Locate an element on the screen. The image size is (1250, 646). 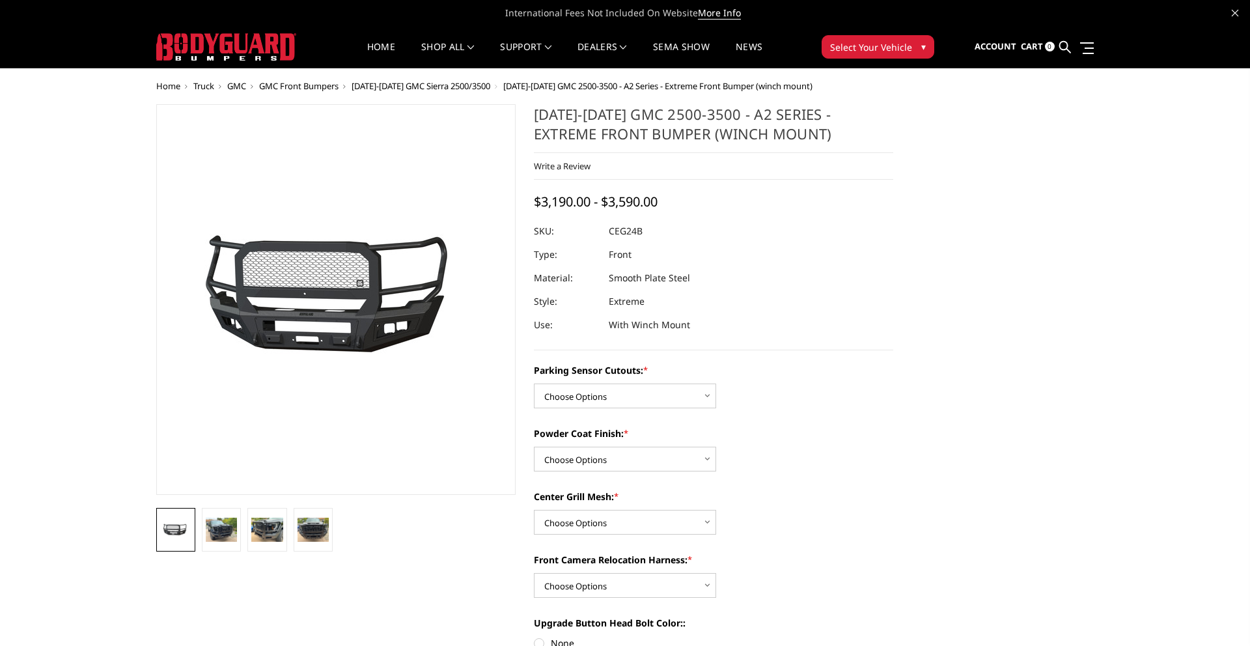
dt: Use: is located at coordinates (566, 325).